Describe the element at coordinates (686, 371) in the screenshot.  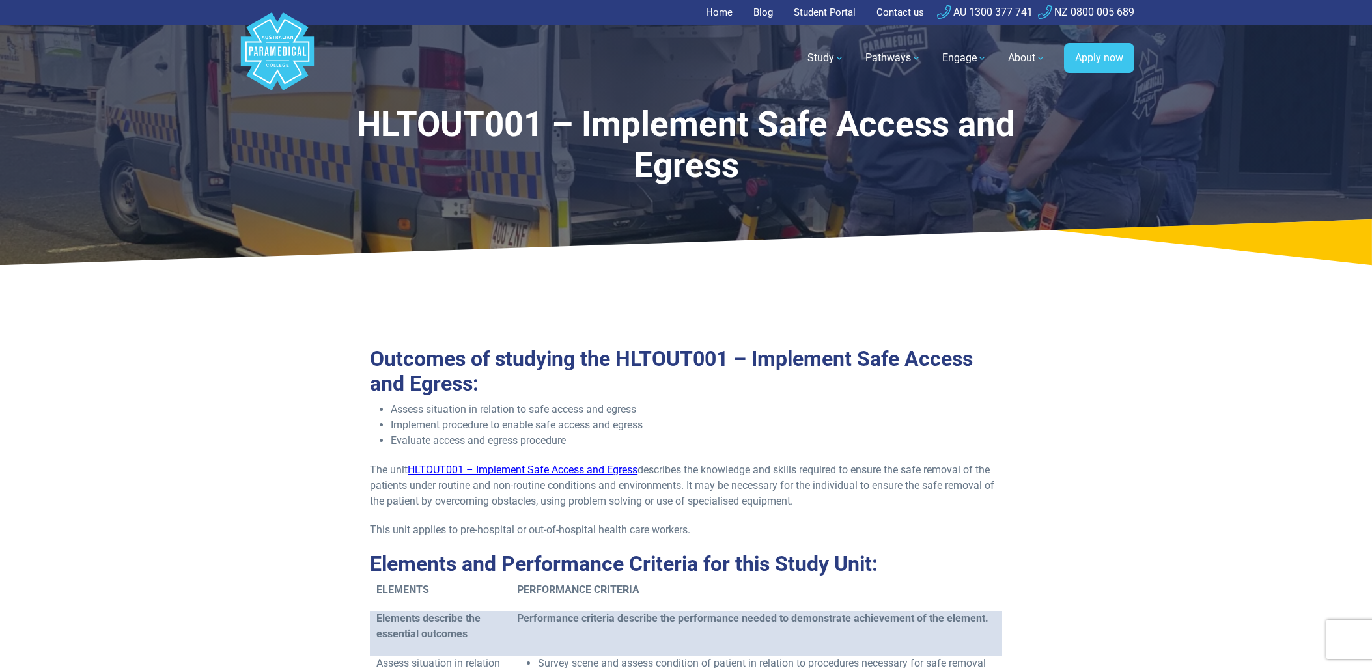
I see `h2: Outcomes of studying the HLTOUT001 – Implement Safe Access and Egress:` at that location.